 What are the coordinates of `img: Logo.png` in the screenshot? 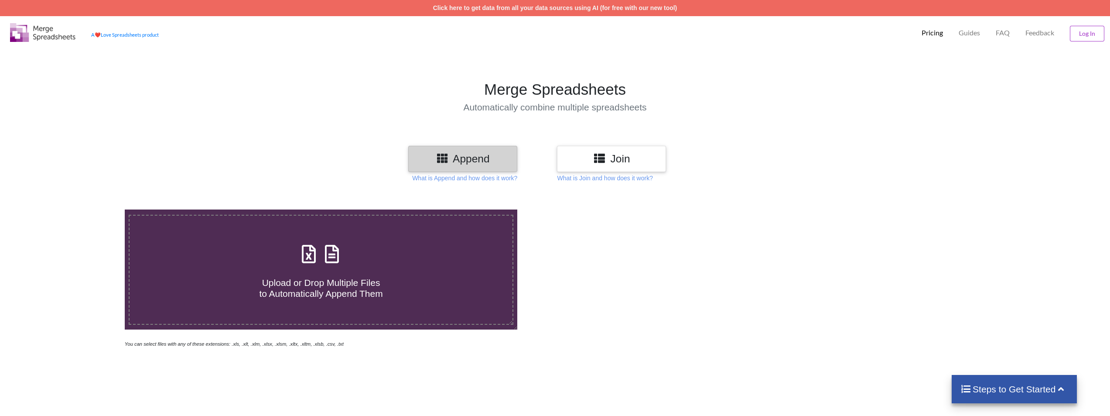 It's located at (43, 32).